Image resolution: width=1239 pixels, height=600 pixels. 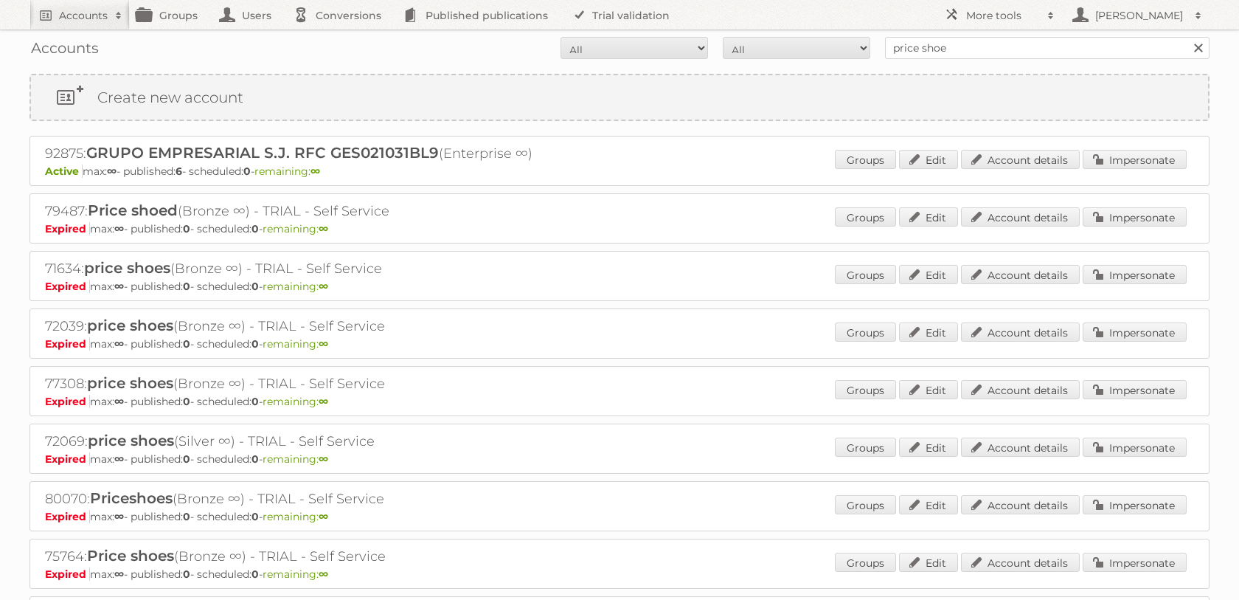 I want to click on span: Priceshoes, so click(x=131, y=498).